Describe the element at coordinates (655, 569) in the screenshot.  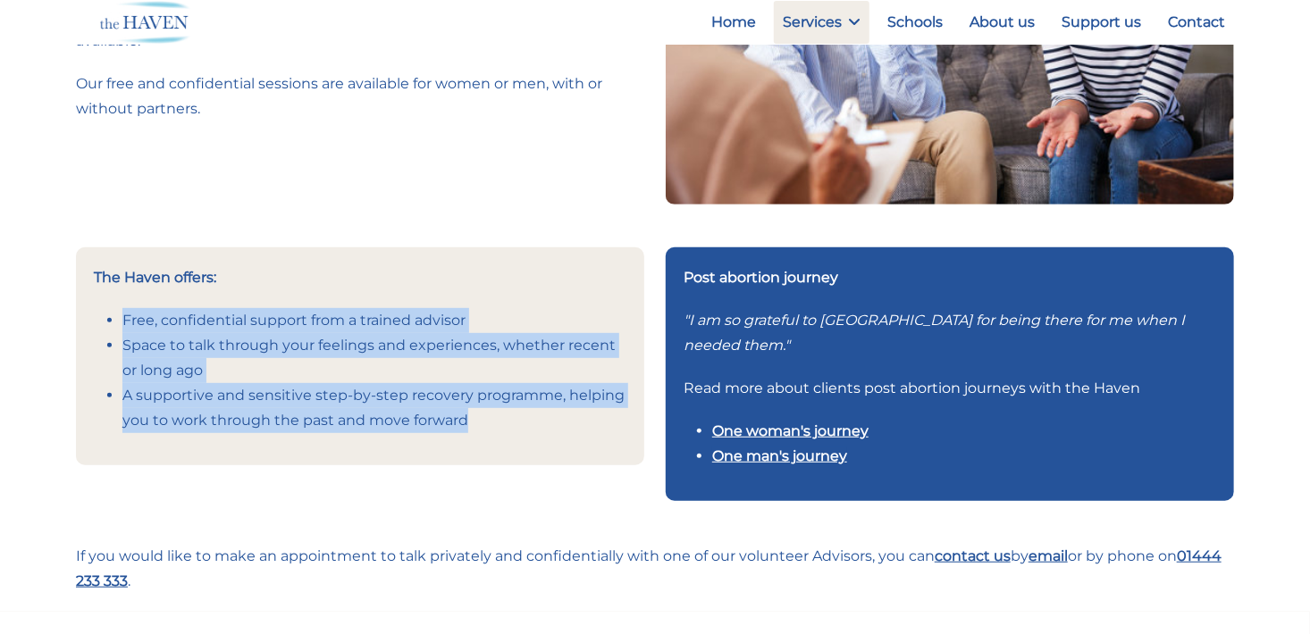
I see `p: If you would like to make an appointment to talk privately and confidentially with one of our vol...` at that location.